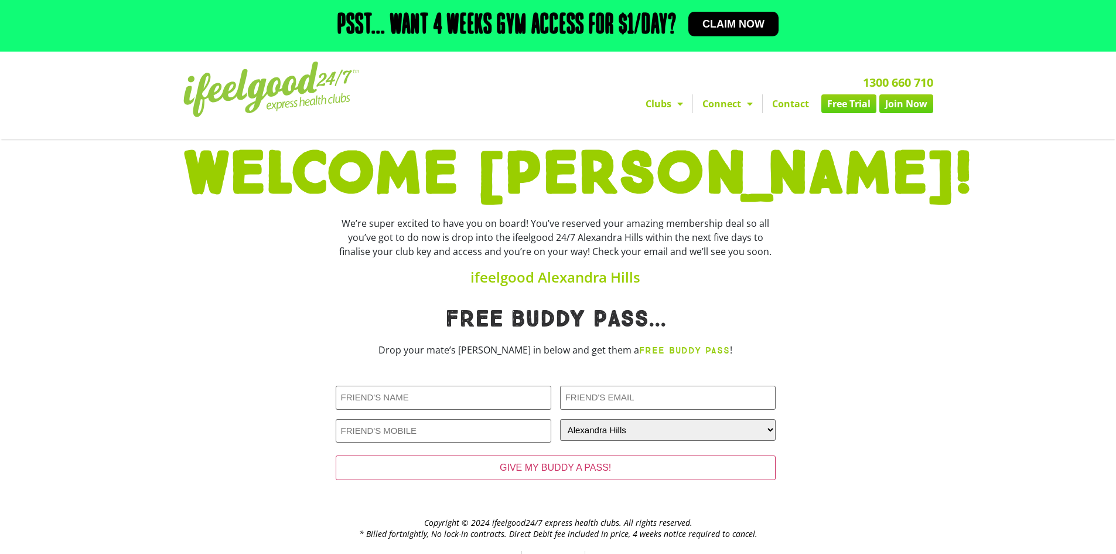 The height and width of the screenshot is (554, 1116). Describe the element at coordinates (507, 26) in the screenshot. I see `h2: Psst... Want 4 weeks gym access for $1/day?` at that location.